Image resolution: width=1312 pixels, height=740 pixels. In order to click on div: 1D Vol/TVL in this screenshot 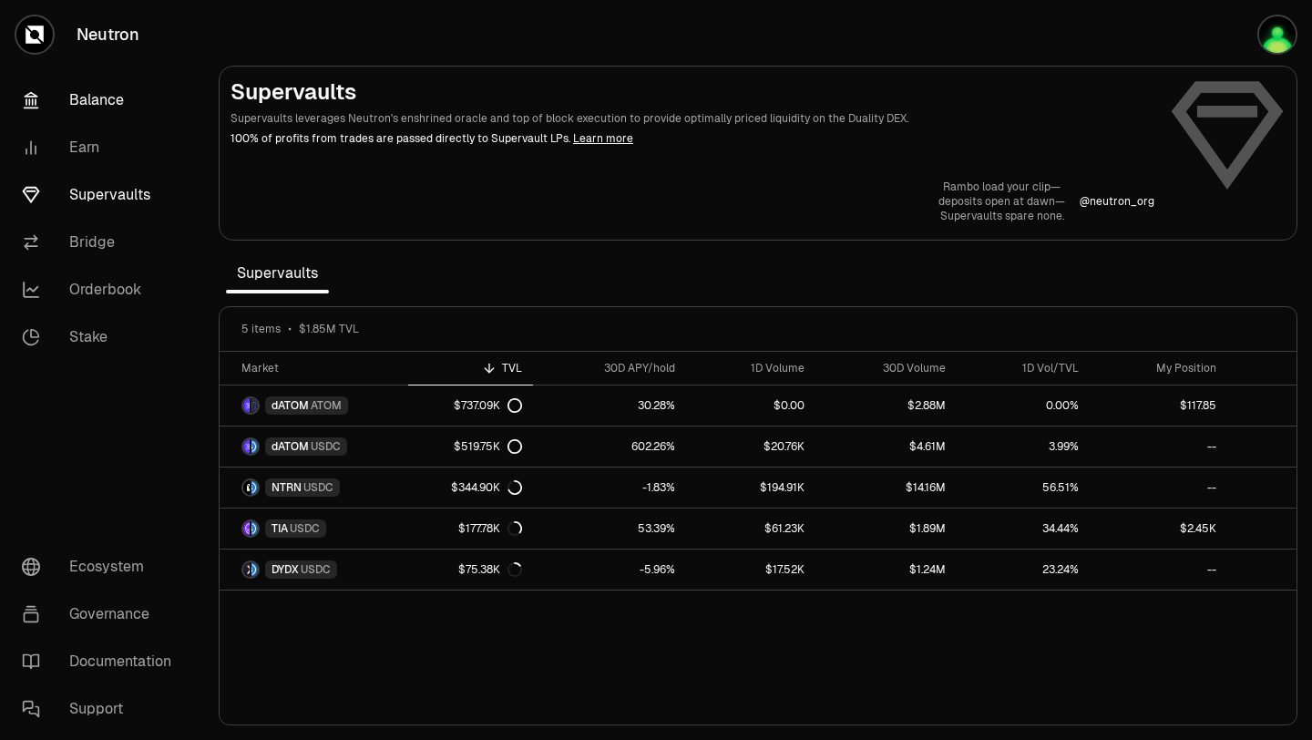, I will do `click(1023, 368)`.